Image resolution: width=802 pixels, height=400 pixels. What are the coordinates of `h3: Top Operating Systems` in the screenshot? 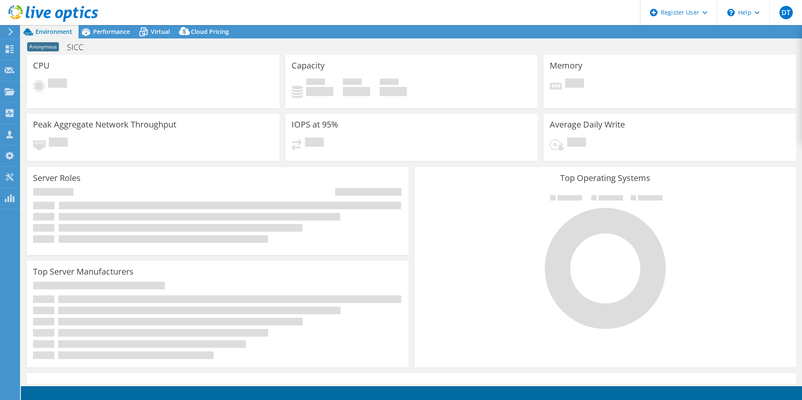 It's located at (605, 178).